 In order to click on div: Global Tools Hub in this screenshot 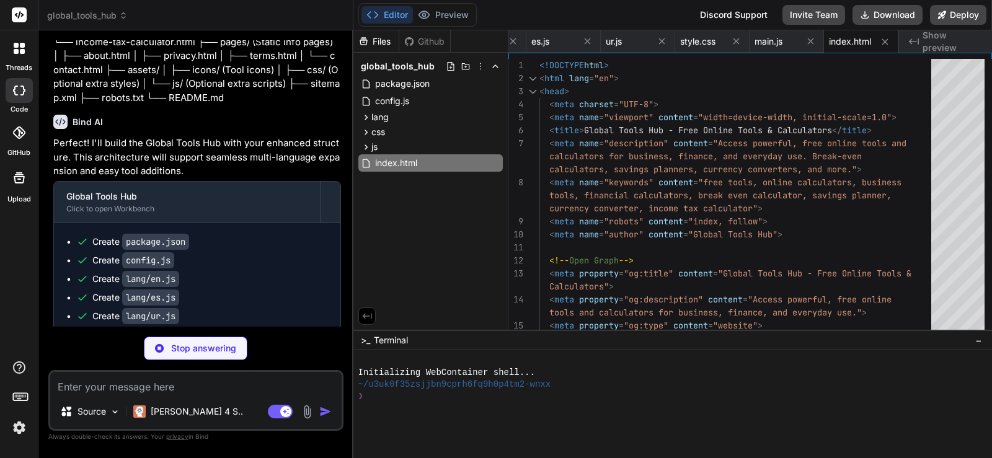, I will do `click(187, 197)`.